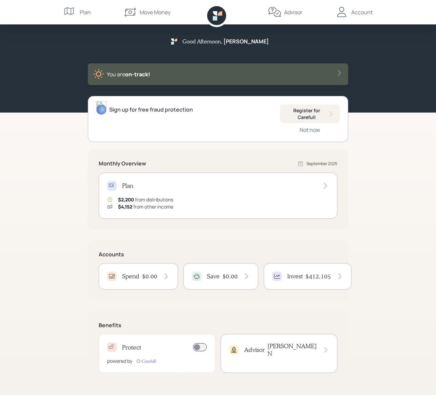 The image size is (436, 395). Describe the element at coordinates (295, 276) in the screenshot. I see `h4: Invest` at that location.